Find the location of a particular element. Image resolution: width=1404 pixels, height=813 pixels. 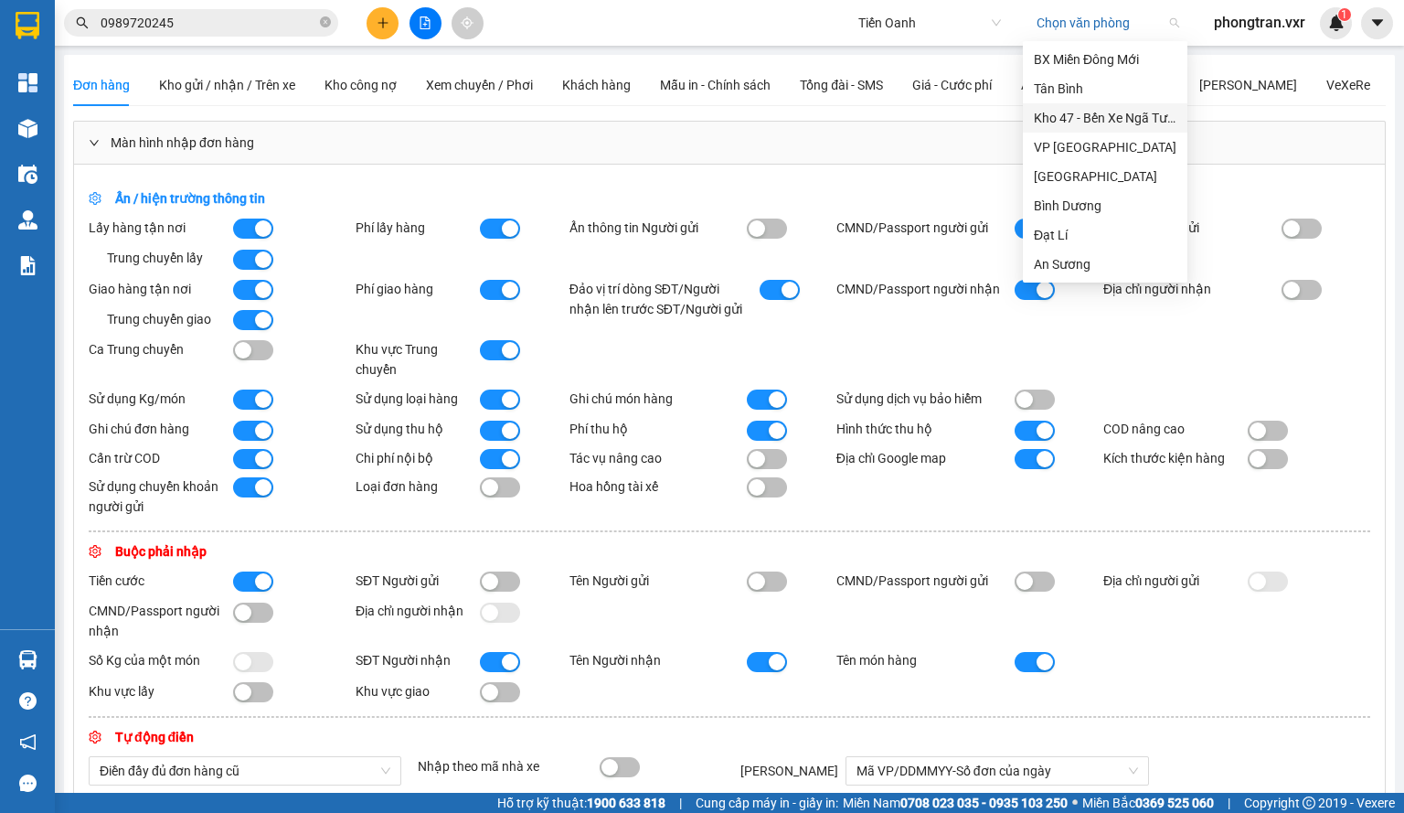

div: VeXeRe is located at coordinates (1348, 85).